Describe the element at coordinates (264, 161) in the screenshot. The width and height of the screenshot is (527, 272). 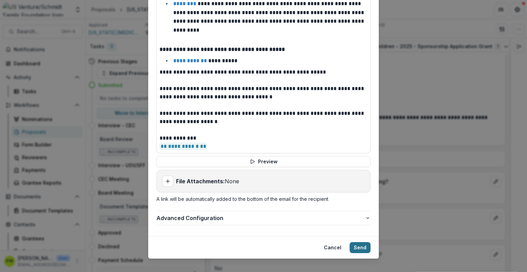
I see `button: Preview` at that location.